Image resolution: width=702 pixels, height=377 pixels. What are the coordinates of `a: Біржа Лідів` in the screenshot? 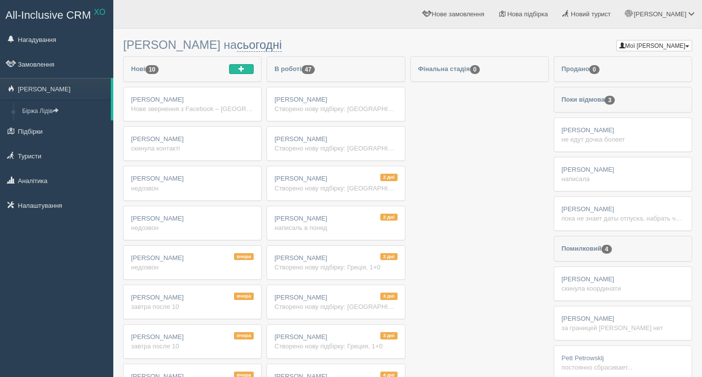 It's located at (64, 111).